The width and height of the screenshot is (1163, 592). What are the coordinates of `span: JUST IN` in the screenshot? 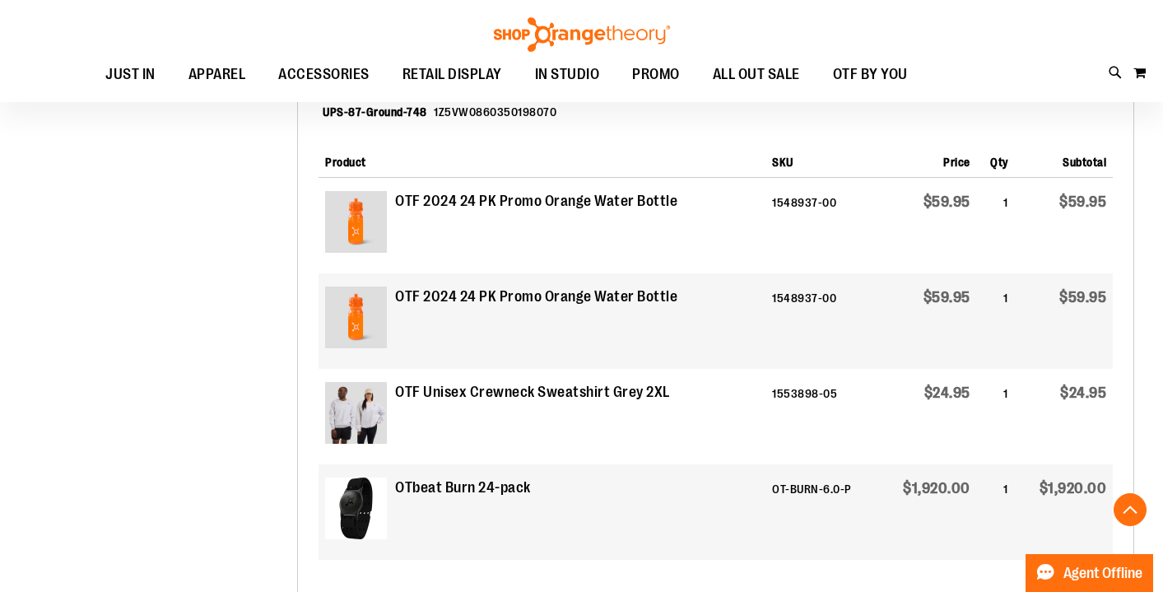 It's located at (130, 74).